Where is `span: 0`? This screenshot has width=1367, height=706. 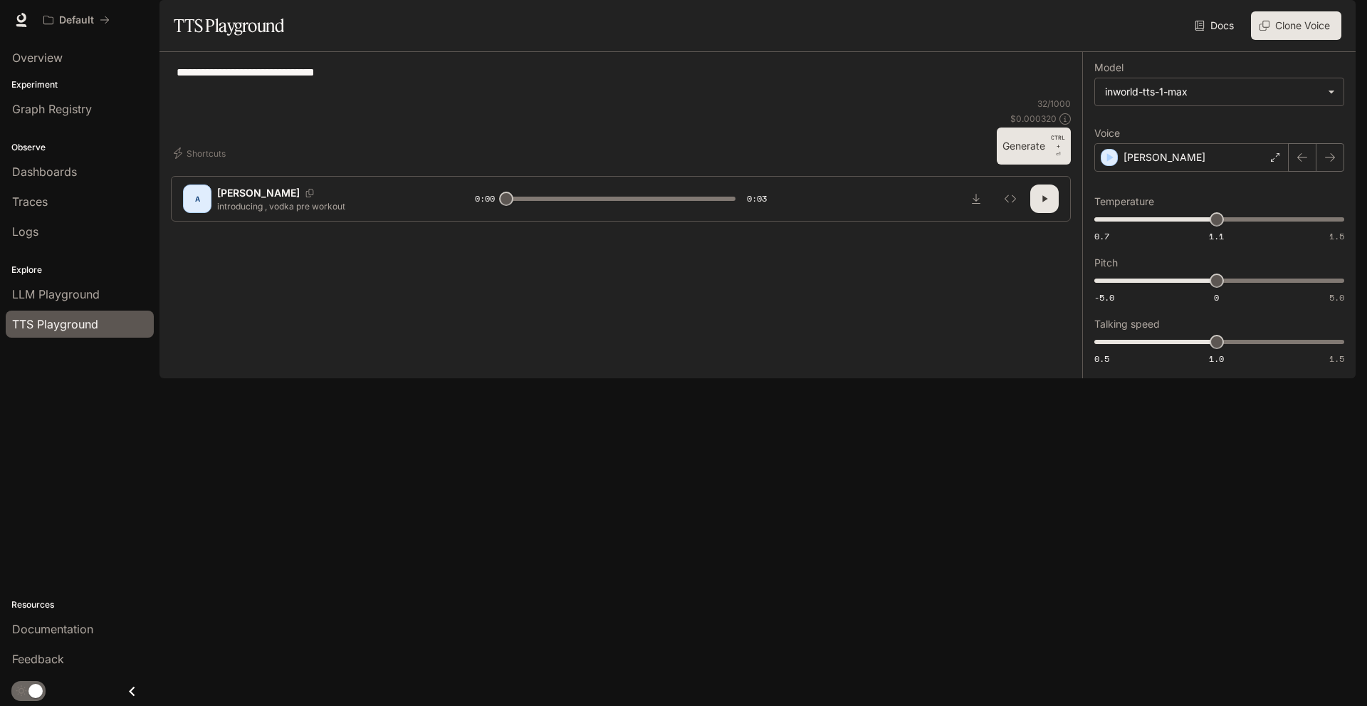
span: 0 is located at coordinates (1216, 297).